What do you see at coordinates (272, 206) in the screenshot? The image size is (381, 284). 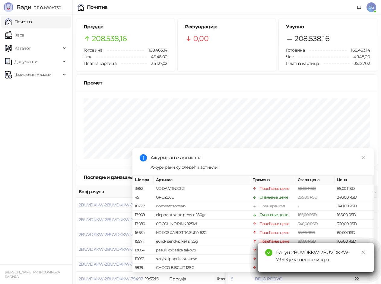 I see `div: Нови артикал` at bounding box center [272, 206].